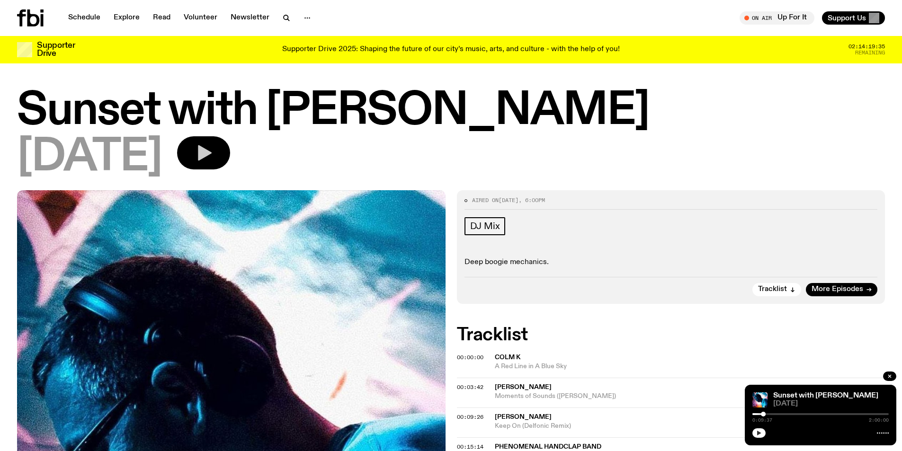 This screenshot has width=902, height=451. What do you see at coordinates (126, 18) in the screenshot?
I see `a: Explore` at bounding box center [126, 18].